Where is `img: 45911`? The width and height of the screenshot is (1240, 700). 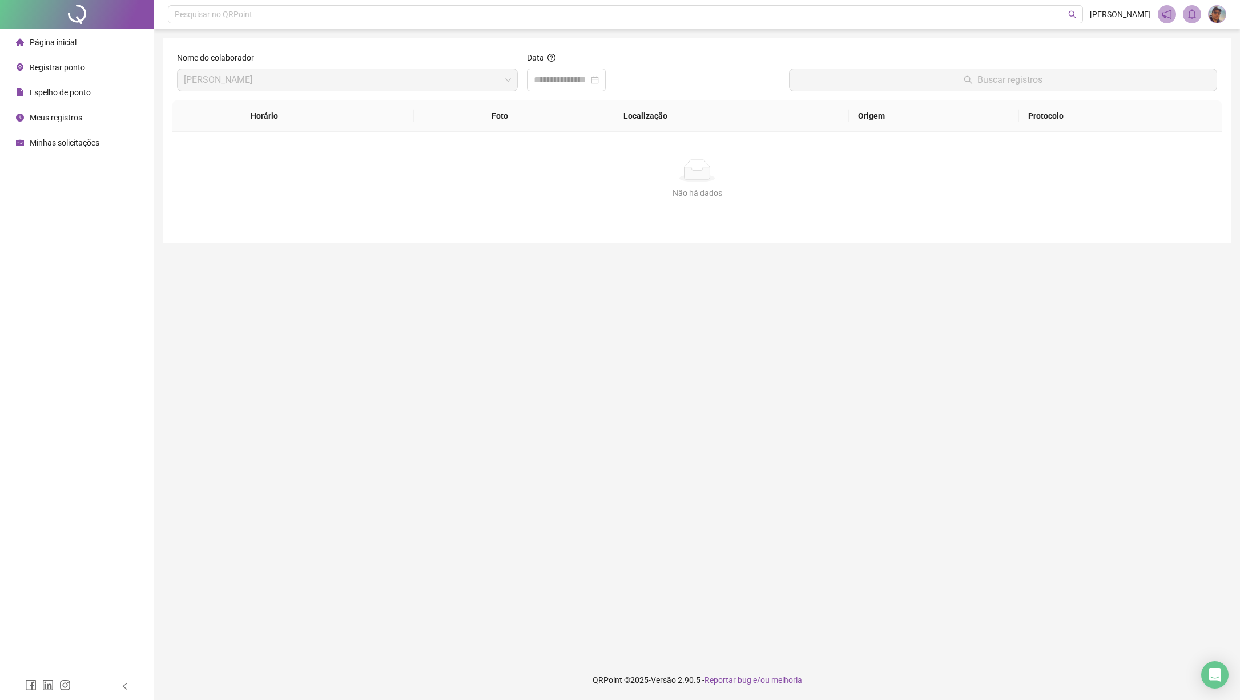 img: 45911 is located at coordinates (1218, 14).